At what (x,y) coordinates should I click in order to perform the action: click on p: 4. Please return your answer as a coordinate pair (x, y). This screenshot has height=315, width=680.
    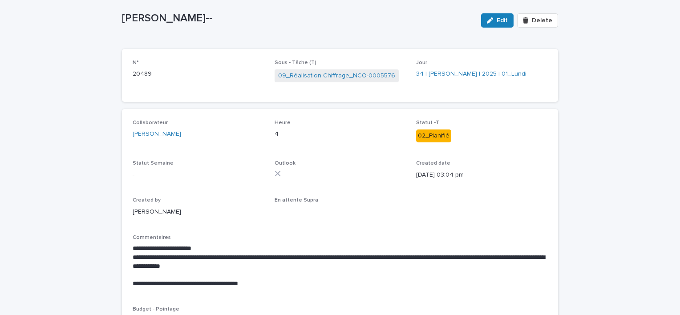
    Looking at the image, I should click on (340, 134).